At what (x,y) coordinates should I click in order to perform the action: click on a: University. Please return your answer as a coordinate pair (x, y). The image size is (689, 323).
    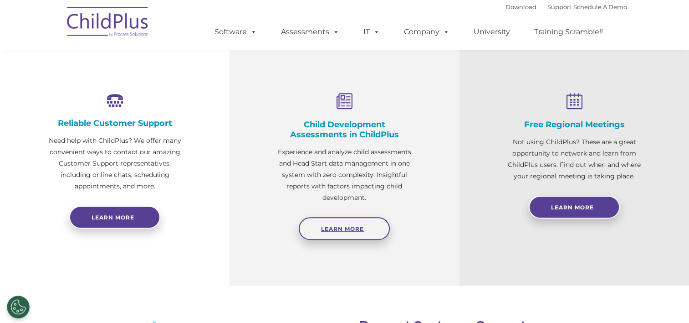
    Looking at the image, I should click on (492, 32).